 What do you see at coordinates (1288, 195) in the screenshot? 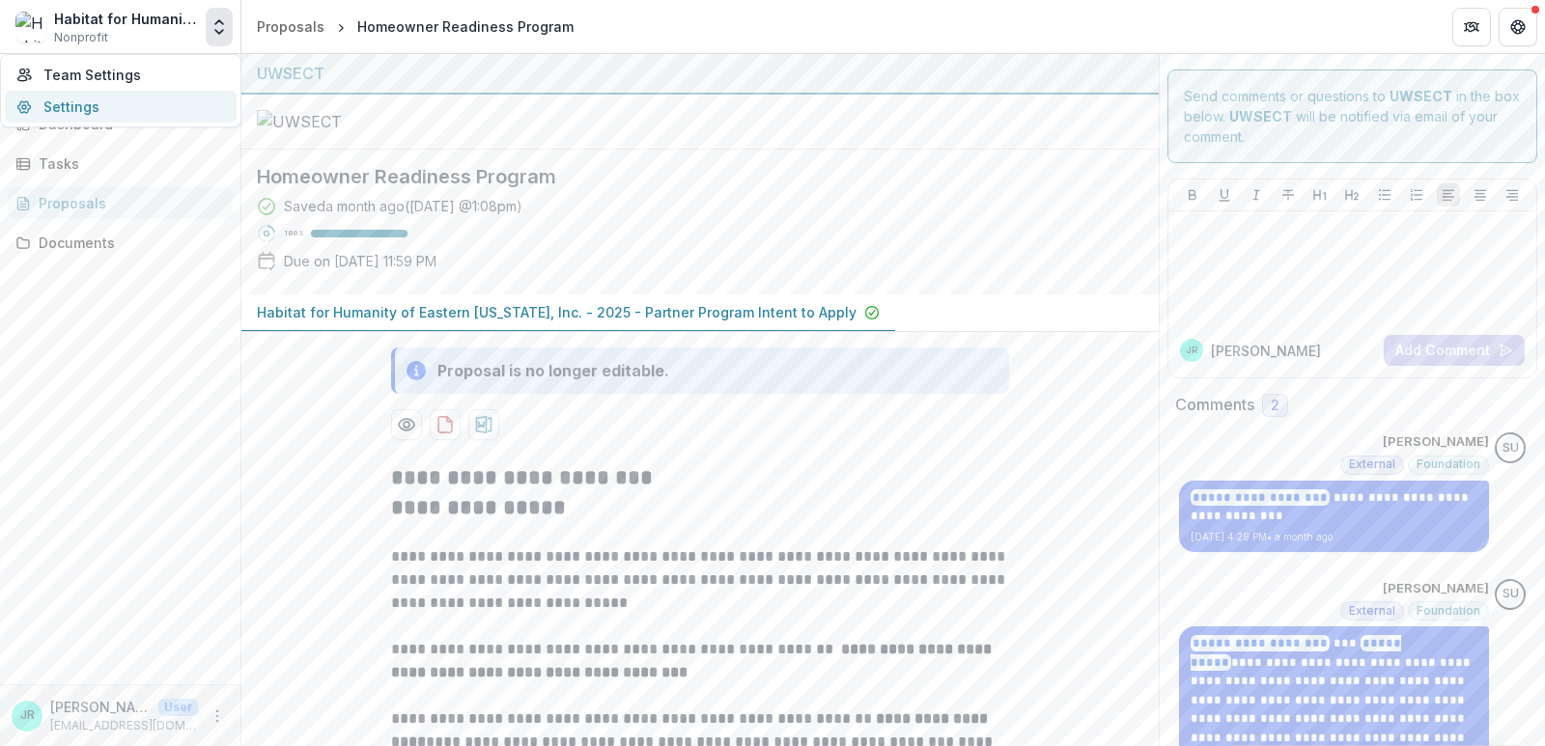
I see `button: Strike` at bounding box center [1288, 195].